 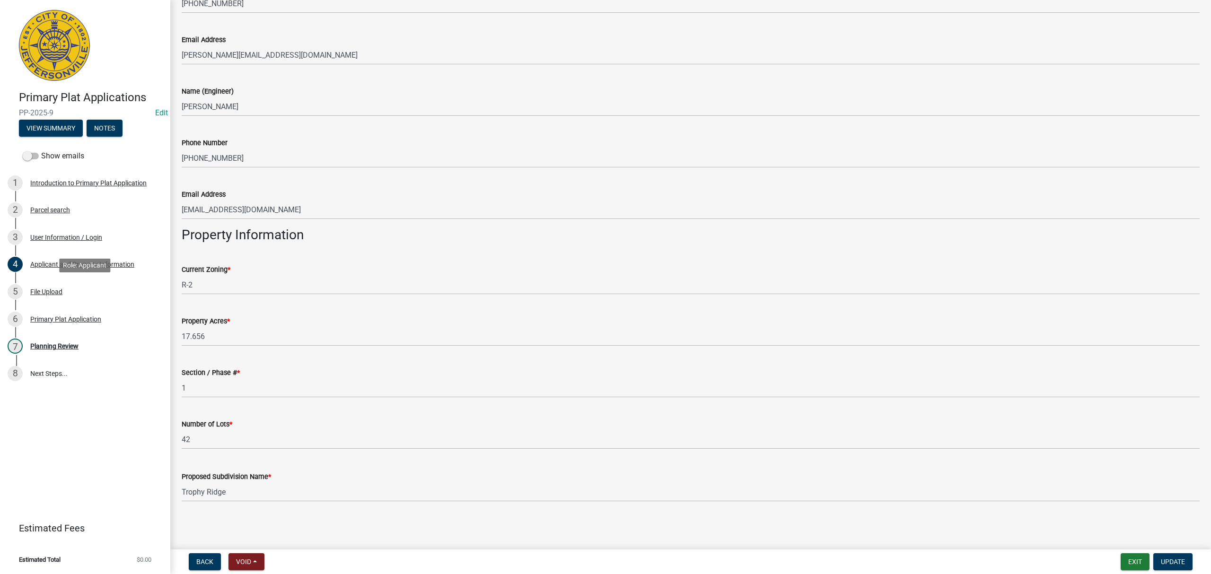 I want to click on div: 6, so click(x=15, y=319).